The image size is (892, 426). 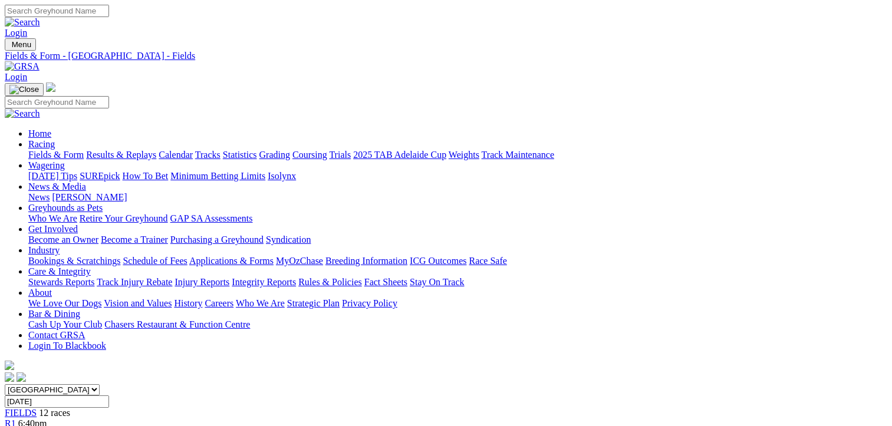 I want to click on a: Stewards Reports, so click(x=61, y=282).